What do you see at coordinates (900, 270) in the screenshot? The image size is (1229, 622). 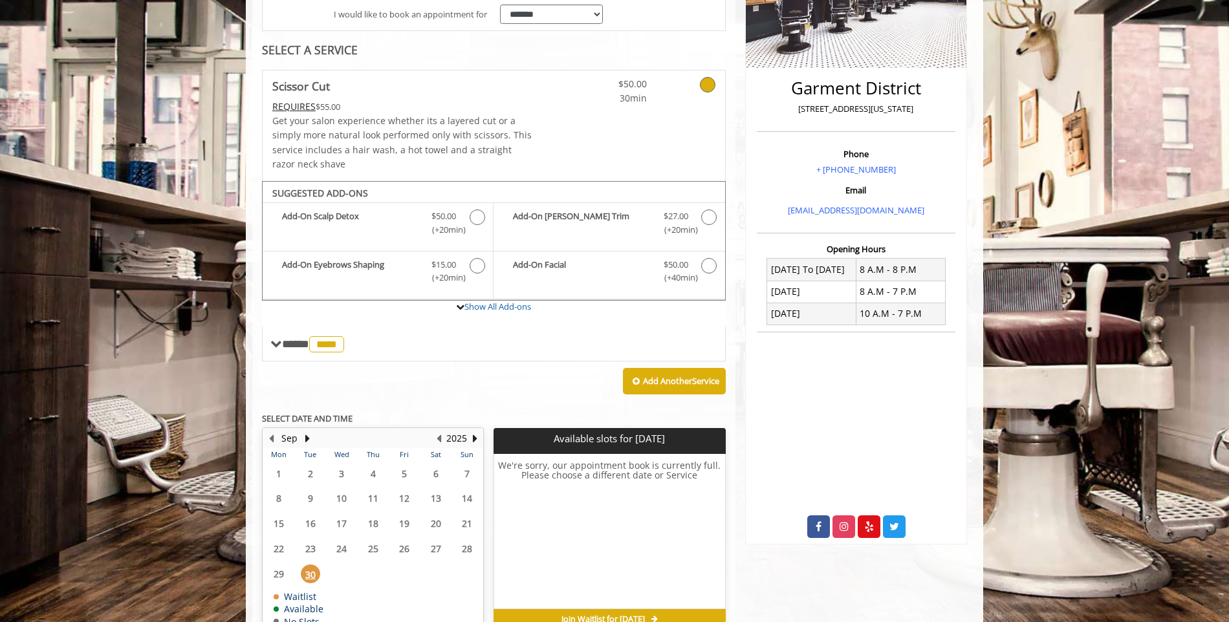 I see `td: 8 A.M - 8 P.M` at bounding box center [900, 270].